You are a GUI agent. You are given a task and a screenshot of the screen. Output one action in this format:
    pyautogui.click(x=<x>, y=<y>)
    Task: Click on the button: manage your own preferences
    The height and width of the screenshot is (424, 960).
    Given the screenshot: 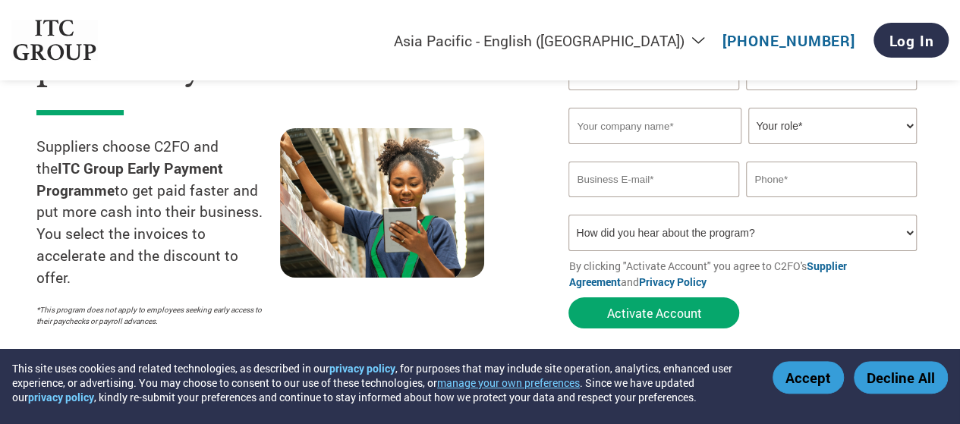 What is the action you would take?
    pyautogui.click(x=509, y=383)
    